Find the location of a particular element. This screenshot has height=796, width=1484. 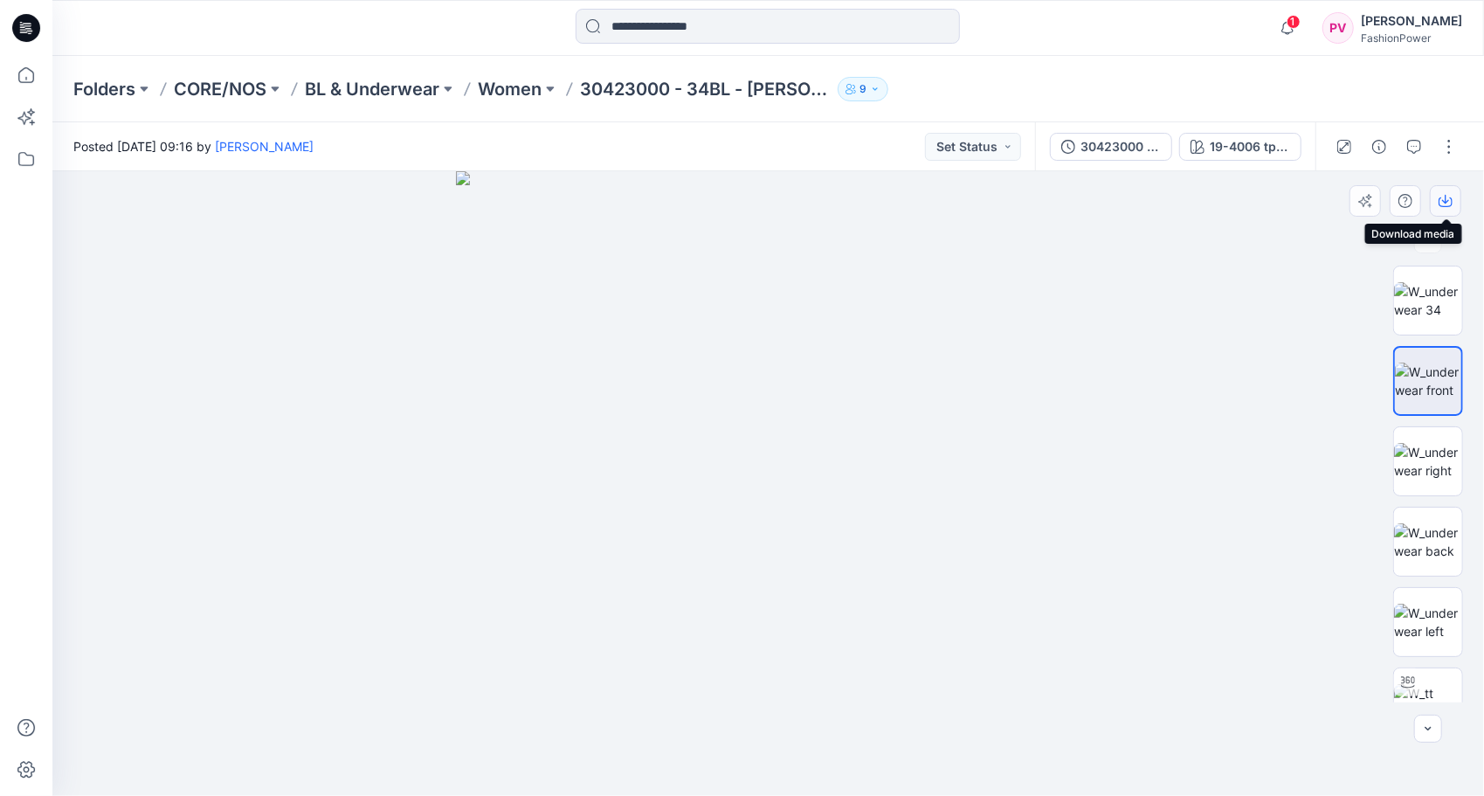

button: 30423000 - 34BL is located at coordinates (1111, 147).